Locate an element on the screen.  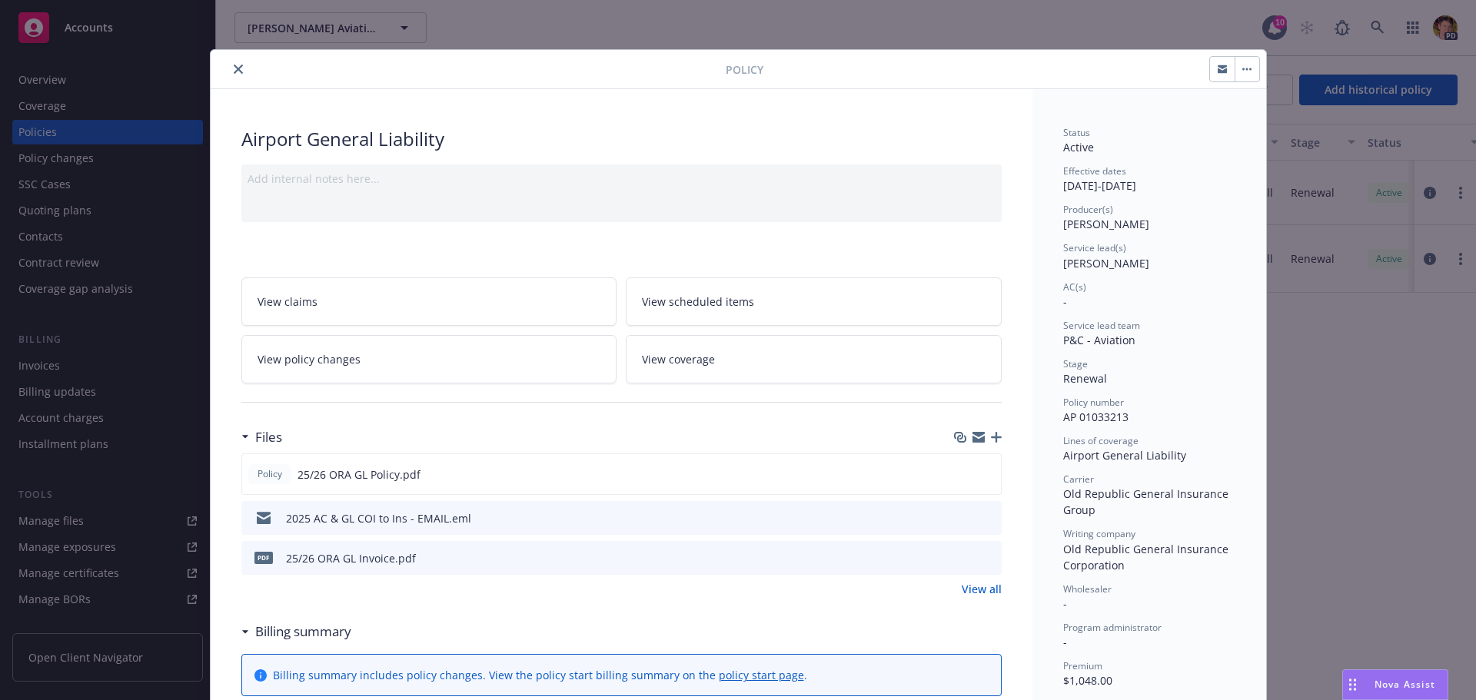
span: View coverage is located at coordinates (678, 359).